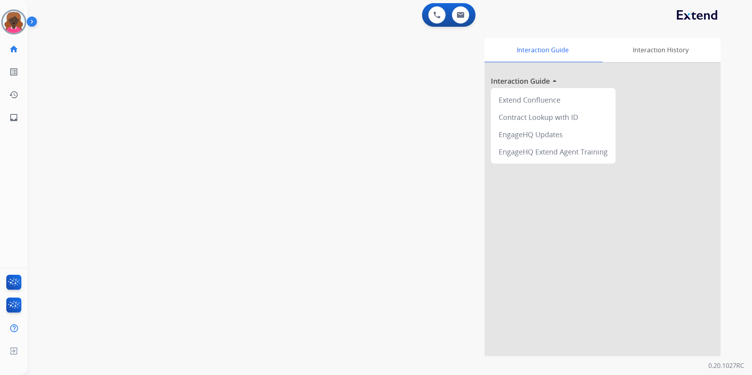 The width and height of the screenshot is (752, 375). What do you see at coordinates (726, 366) in the screenshot?
I see `p: 0.20.1027RC` at bounding box center [726, 366].